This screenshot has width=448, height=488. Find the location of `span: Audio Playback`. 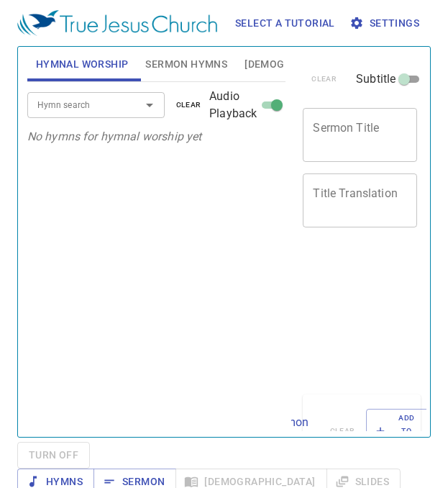

span: Audio Playback is located at coordinates (233, 105).